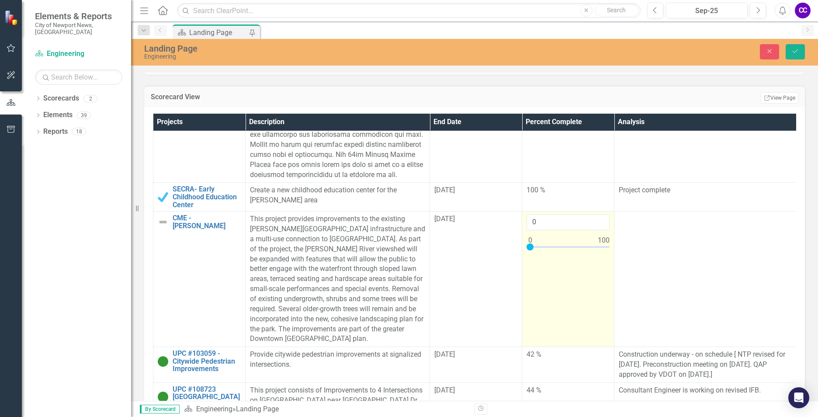 This screenshot has height=417, width=818. I want to click on input: Search ClearPoint..., so click(408, 10).